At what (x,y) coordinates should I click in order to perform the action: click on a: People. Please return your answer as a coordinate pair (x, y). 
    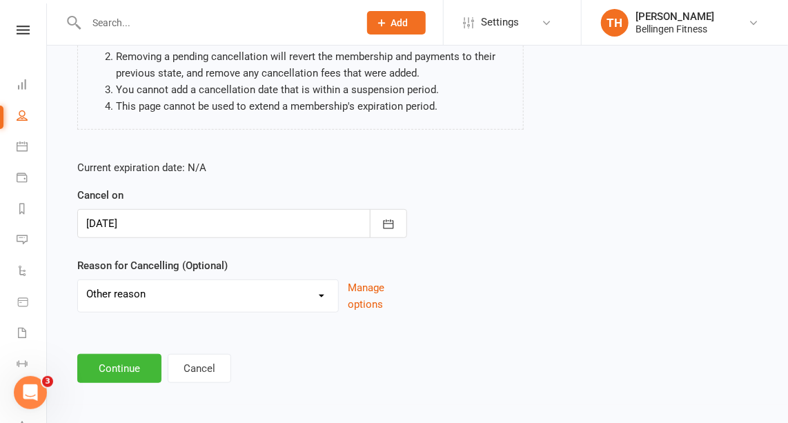
    Looking at the image, I should click on (32, 117).